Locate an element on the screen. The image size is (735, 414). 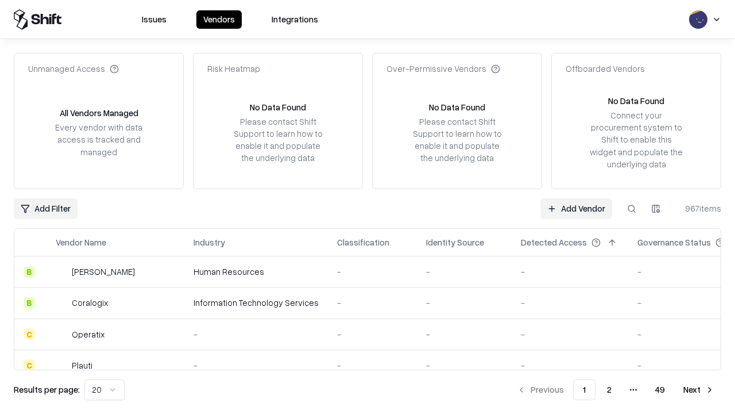
nav: pagination is located at coordinates (616, 389).